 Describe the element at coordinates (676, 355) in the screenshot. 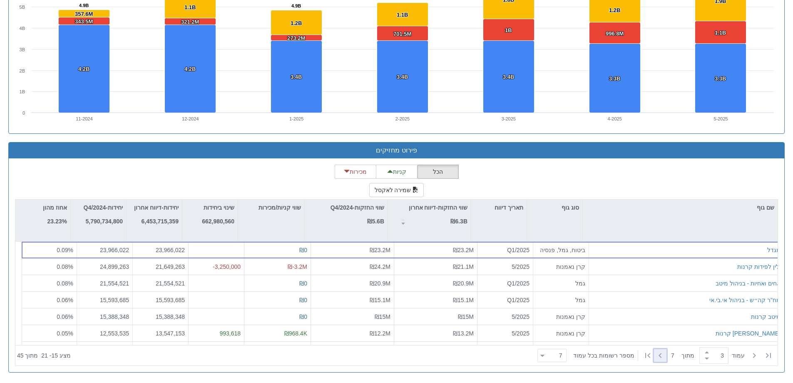

I see `span: 7` at that location.